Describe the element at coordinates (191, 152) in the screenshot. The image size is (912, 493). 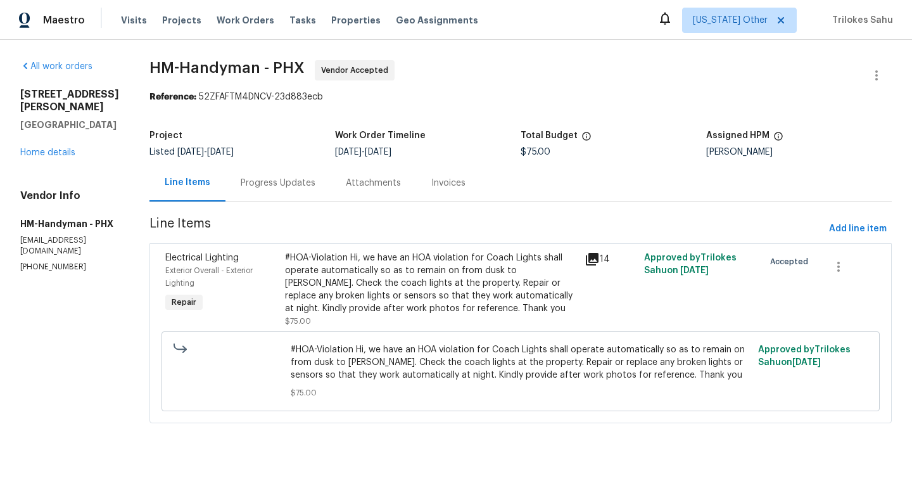
I see `span: Listed` at that location.